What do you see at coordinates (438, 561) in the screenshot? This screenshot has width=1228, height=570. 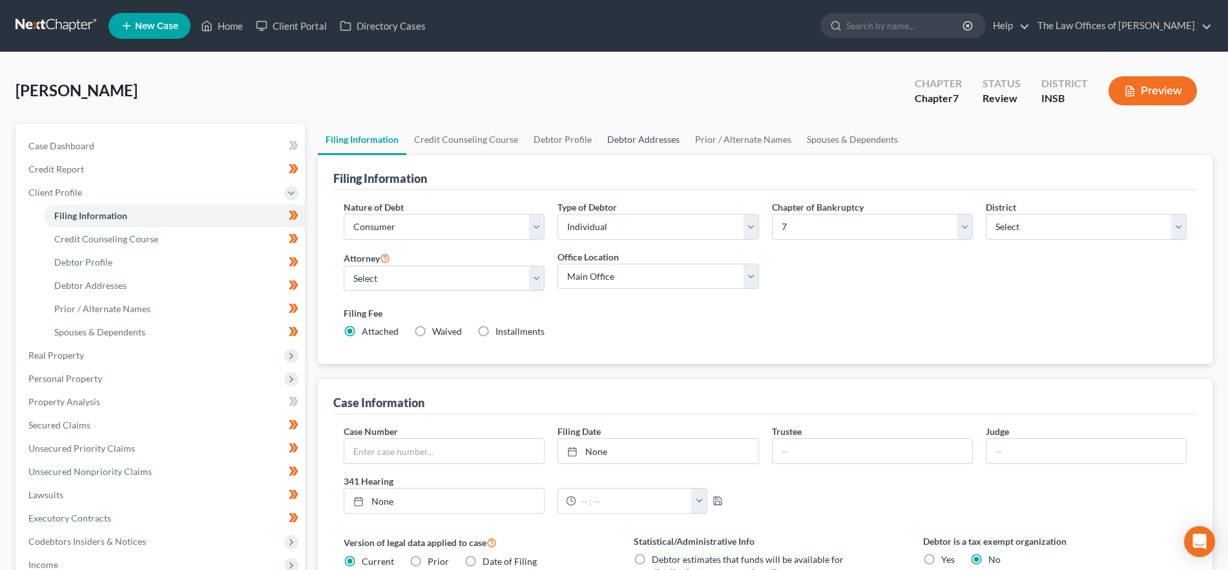 I see `span: Prior` at bounding box center [438, 561].